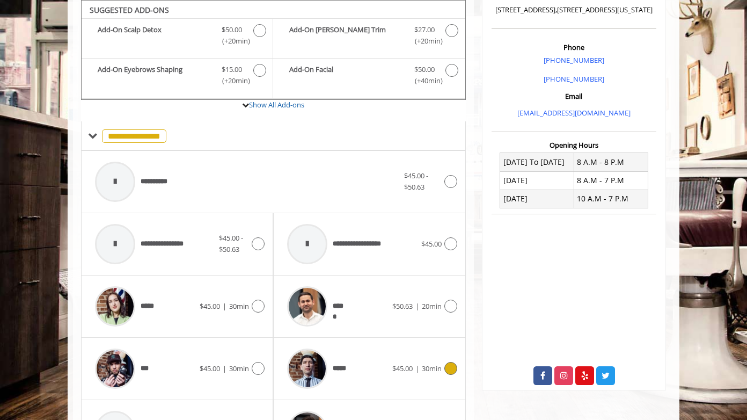  I want to click on span: $50.63, so click(403, 306).